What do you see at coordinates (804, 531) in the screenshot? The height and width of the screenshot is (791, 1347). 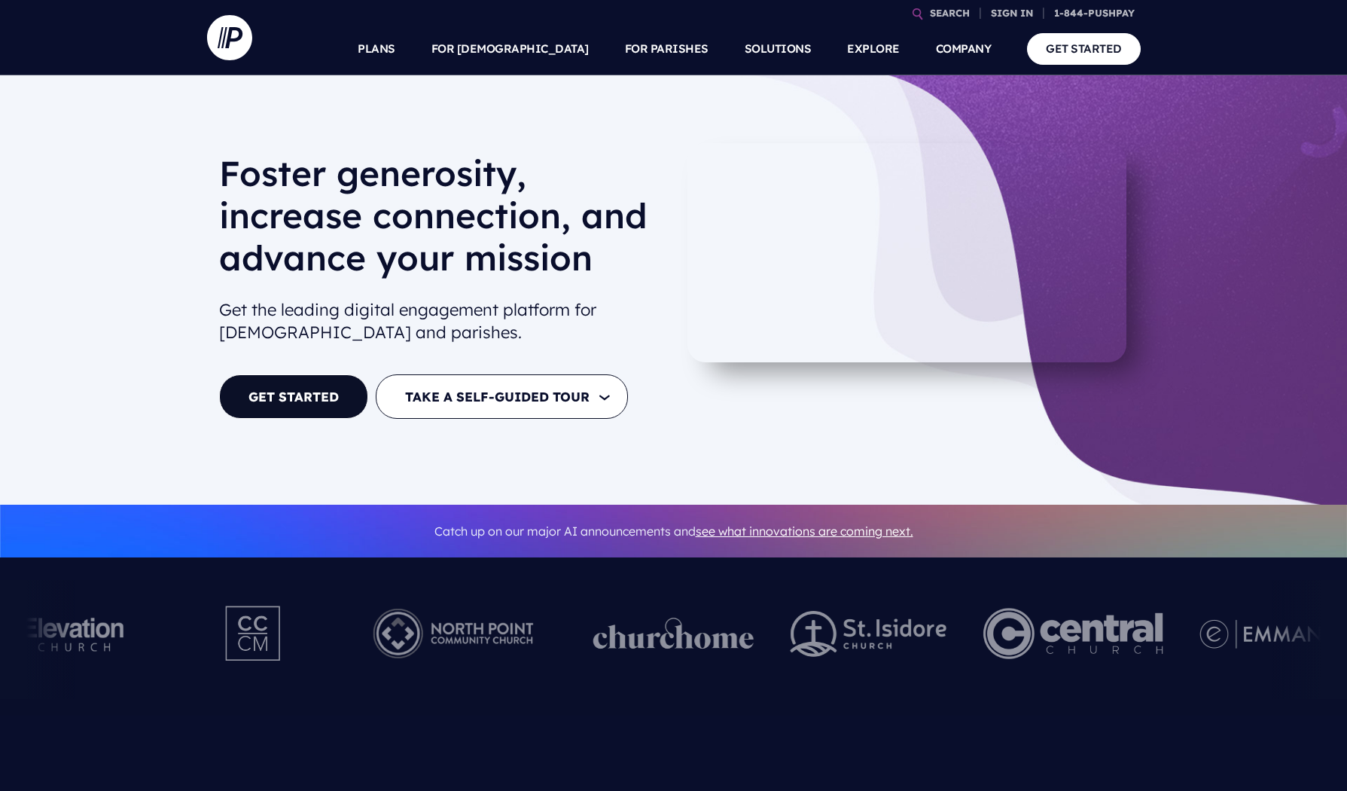 I see `a: see what innovations are coming next.` at bounding box center [804, 531].